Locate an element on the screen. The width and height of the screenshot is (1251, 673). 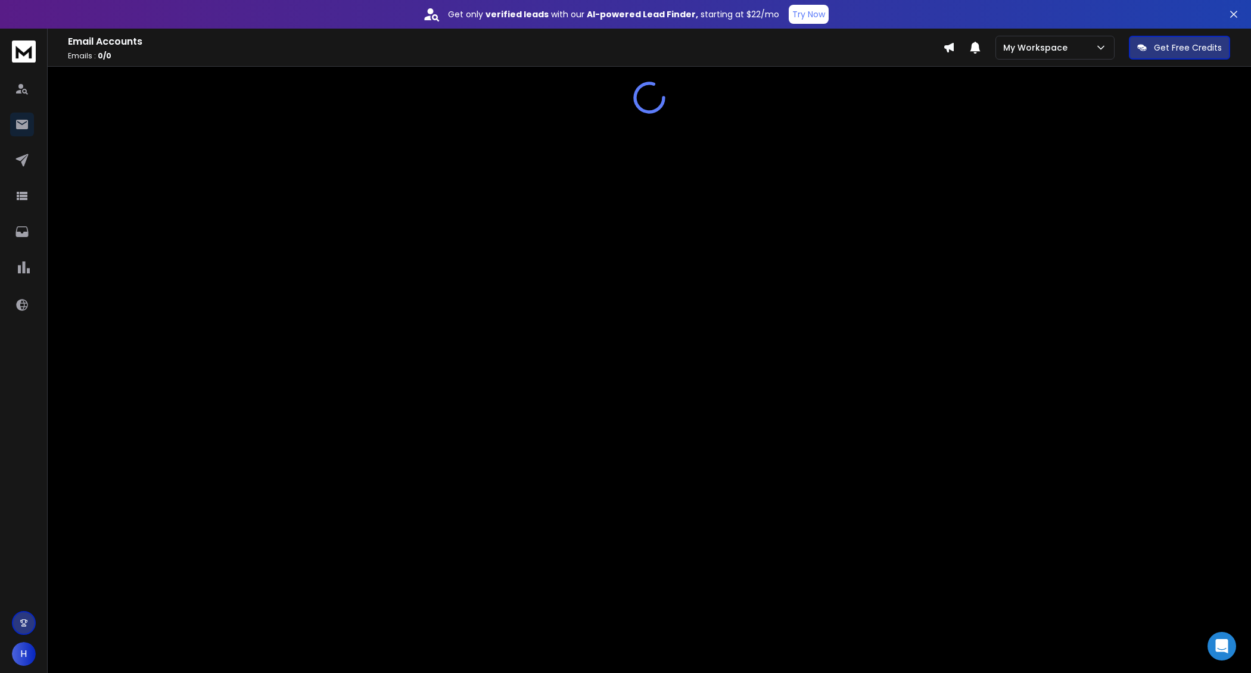
h1: Email Accounts is located at coordinates (505, 42).